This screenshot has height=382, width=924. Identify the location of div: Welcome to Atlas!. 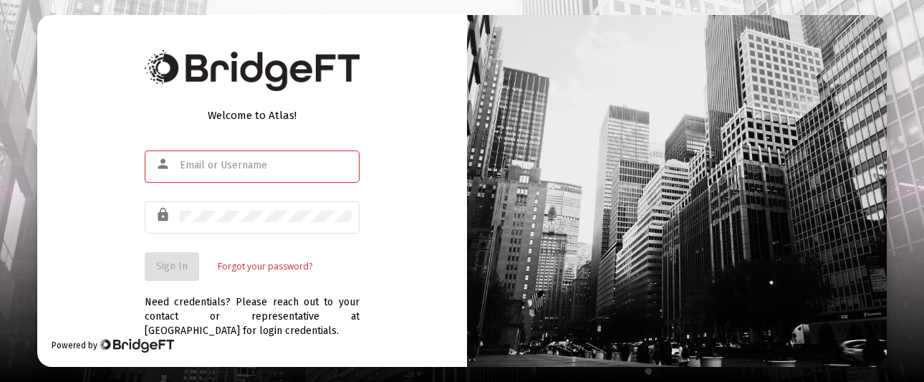
(252, 115).